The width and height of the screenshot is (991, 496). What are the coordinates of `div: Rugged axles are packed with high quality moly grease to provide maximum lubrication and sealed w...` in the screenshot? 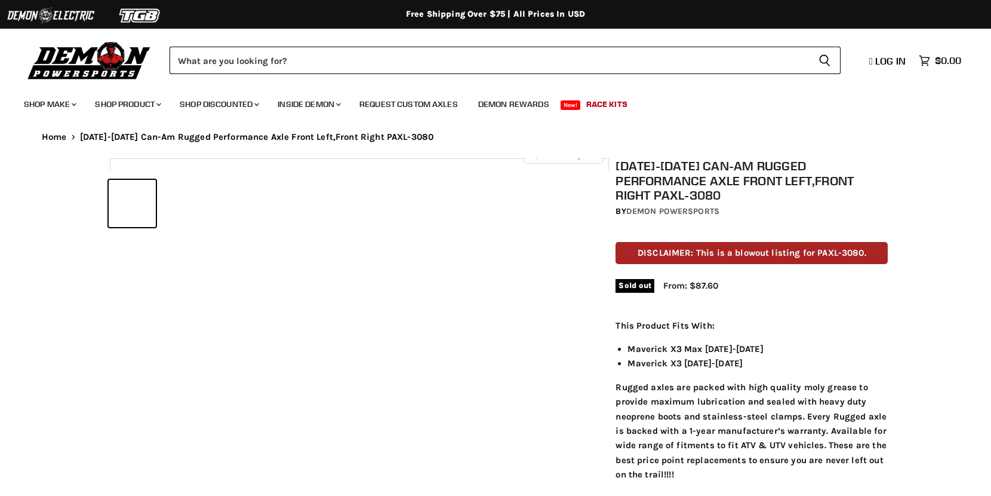 It's located at (752, 400).